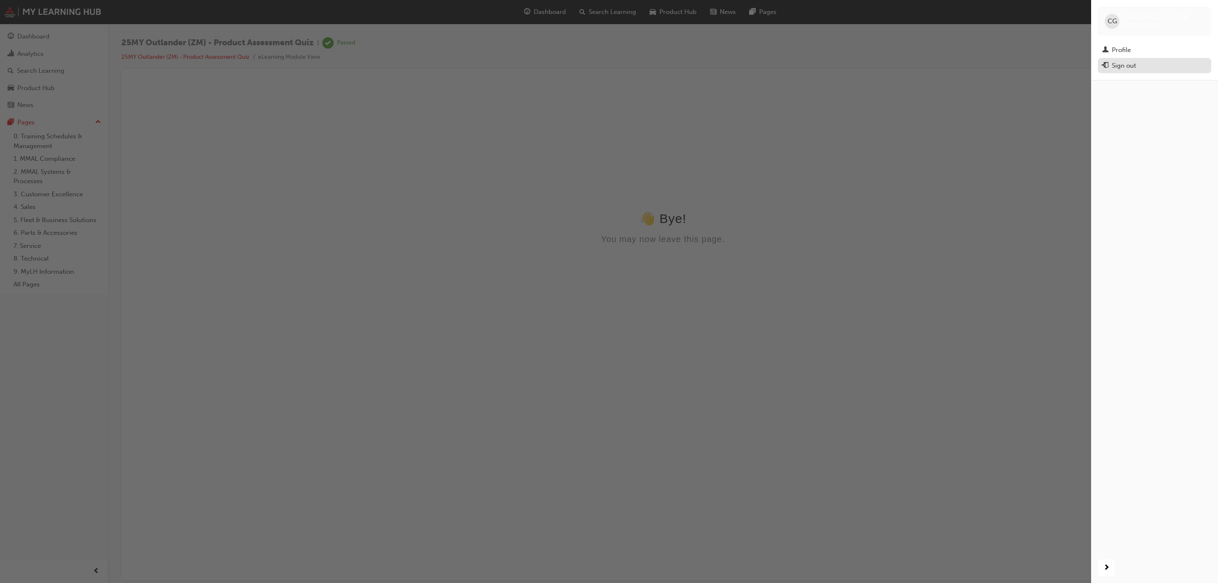 This screenshot has width=1218, height=583. What do you see at coordinates (1105, 66) in the screenshot?
I see `span: exit-icon` at bounding box center [1105, 66].